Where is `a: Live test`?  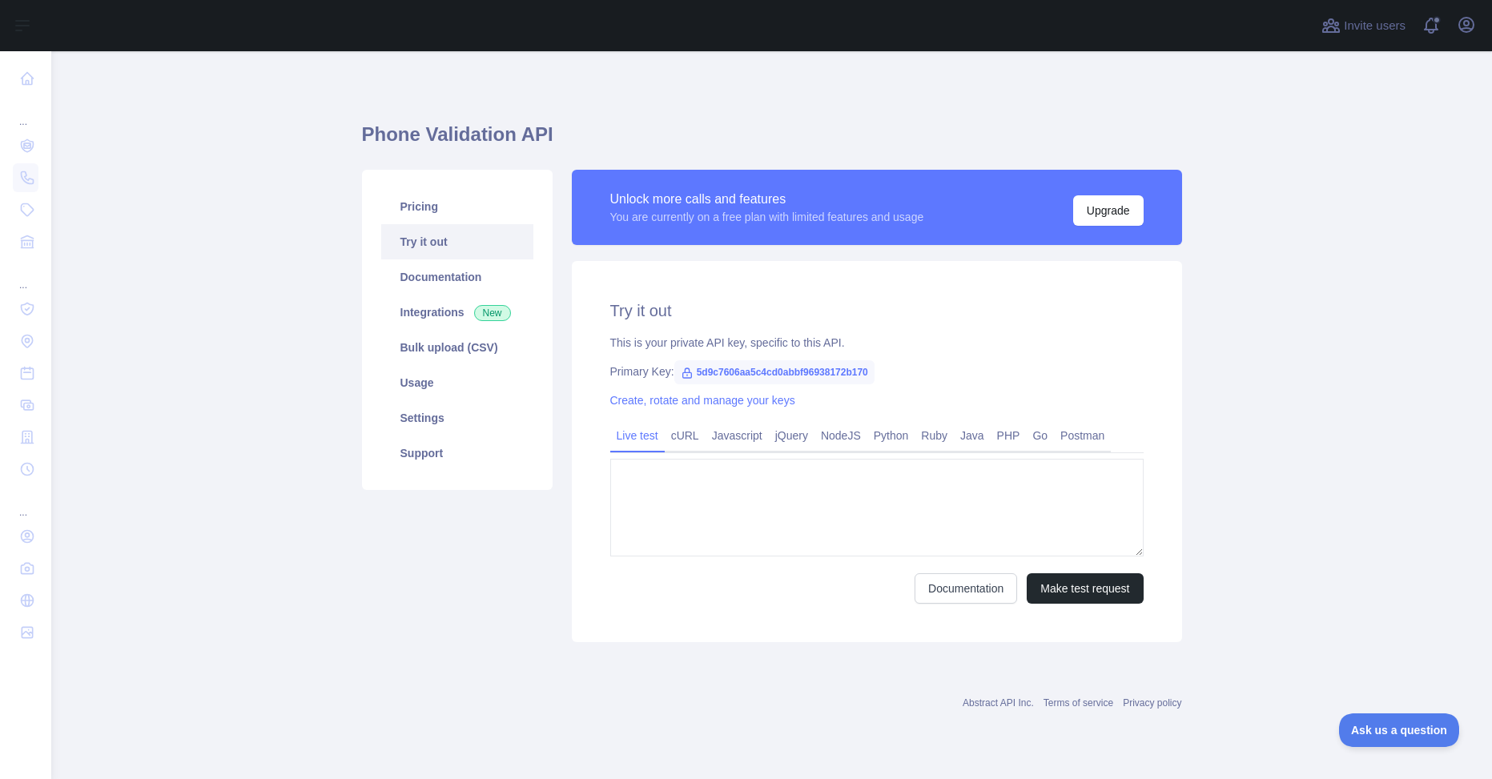
a: Live test is located at coordinates (637, 436).